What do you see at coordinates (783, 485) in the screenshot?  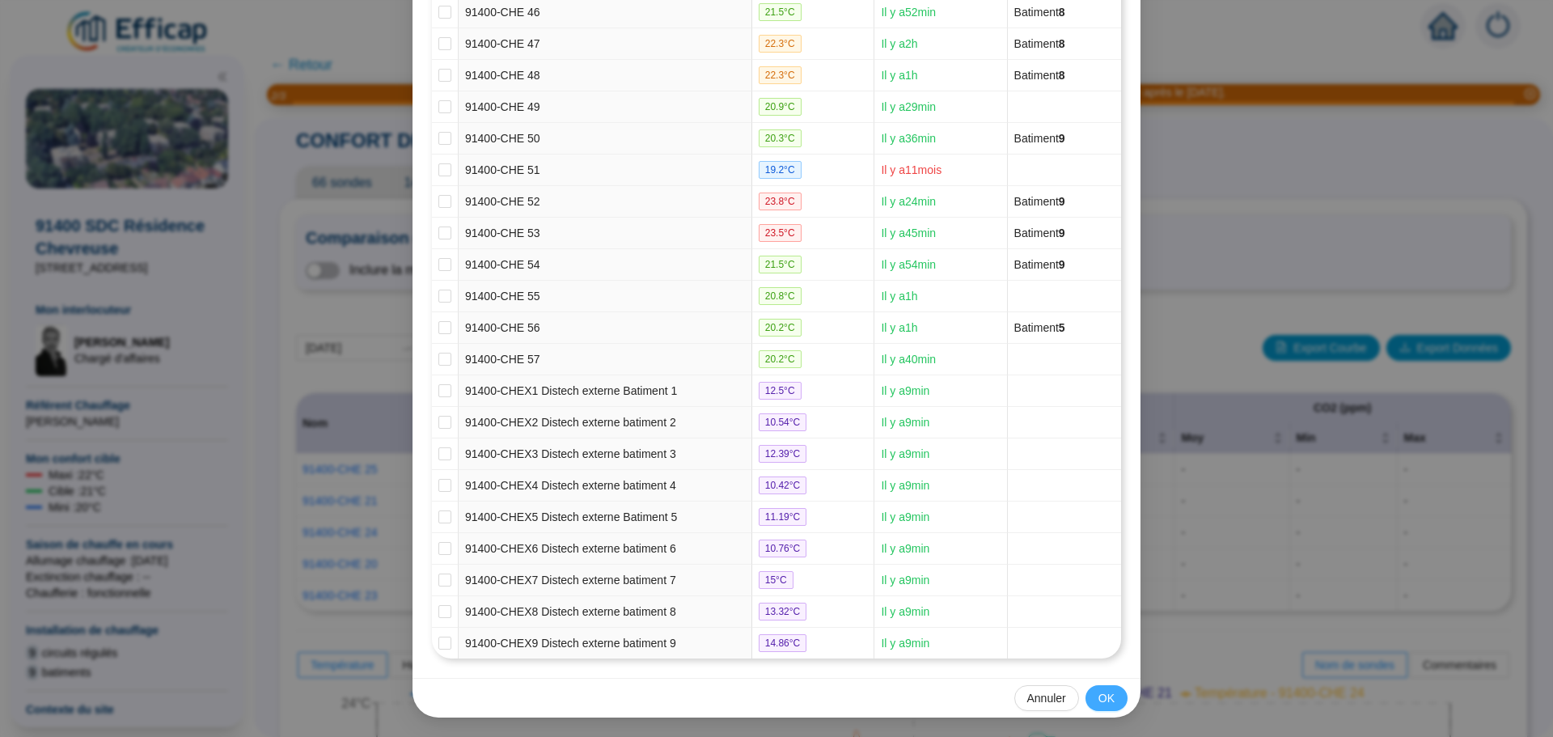 I see `span: 10.42 °C` at bounding box center [783, 485].